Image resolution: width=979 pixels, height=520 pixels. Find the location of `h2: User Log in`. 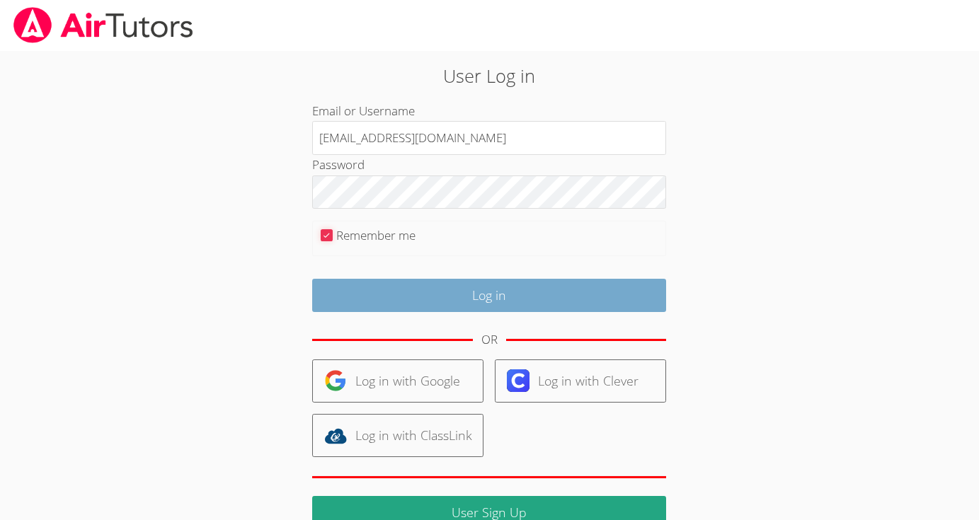

h2: User Log in is located at coordinates (489, 76).